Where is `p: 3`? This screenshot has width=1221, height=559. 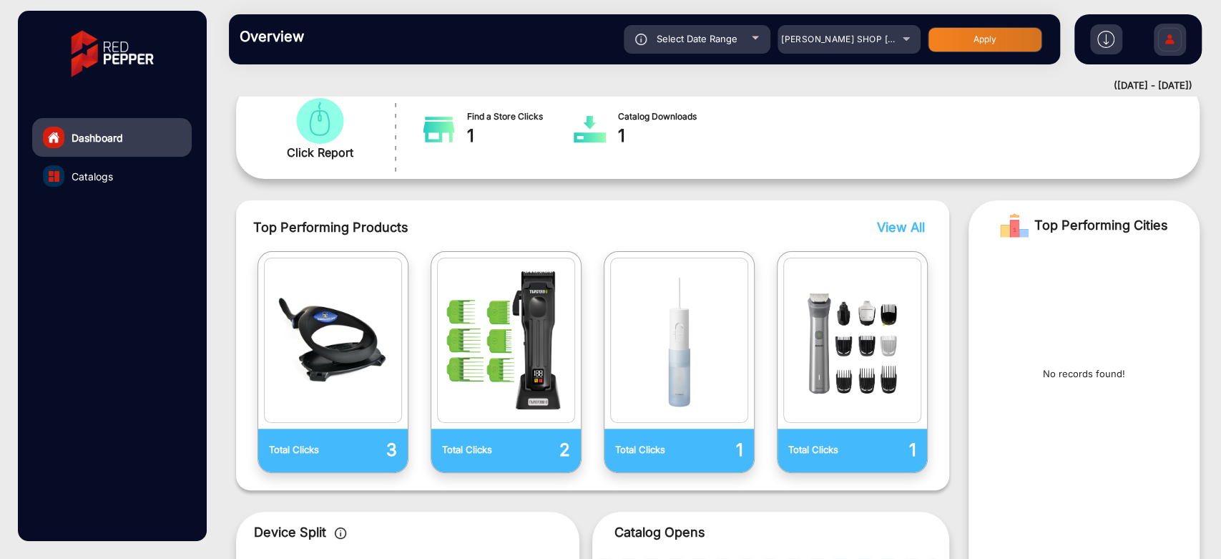 p: 3 is located at coordinates (365, 450).